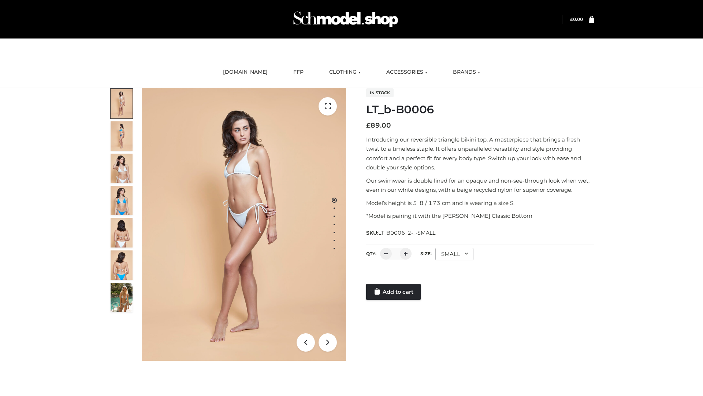 Image resolution: width=703 pixels, height=396 pixels. I want to click on img: ArielClassicBikiniTop_CloudNine_AzureSky_OW114ECO_4-scaled.jpg, so click(122, 200).